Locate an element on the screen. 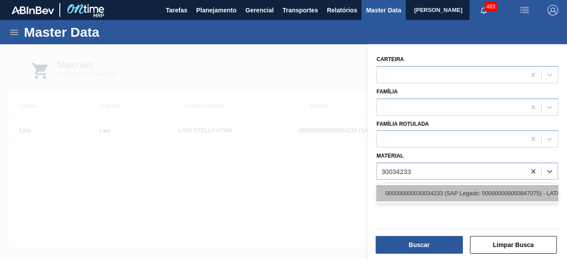 The width and height of the screenshot is (567, 259). label: Material is located at coordinates (390, 156).